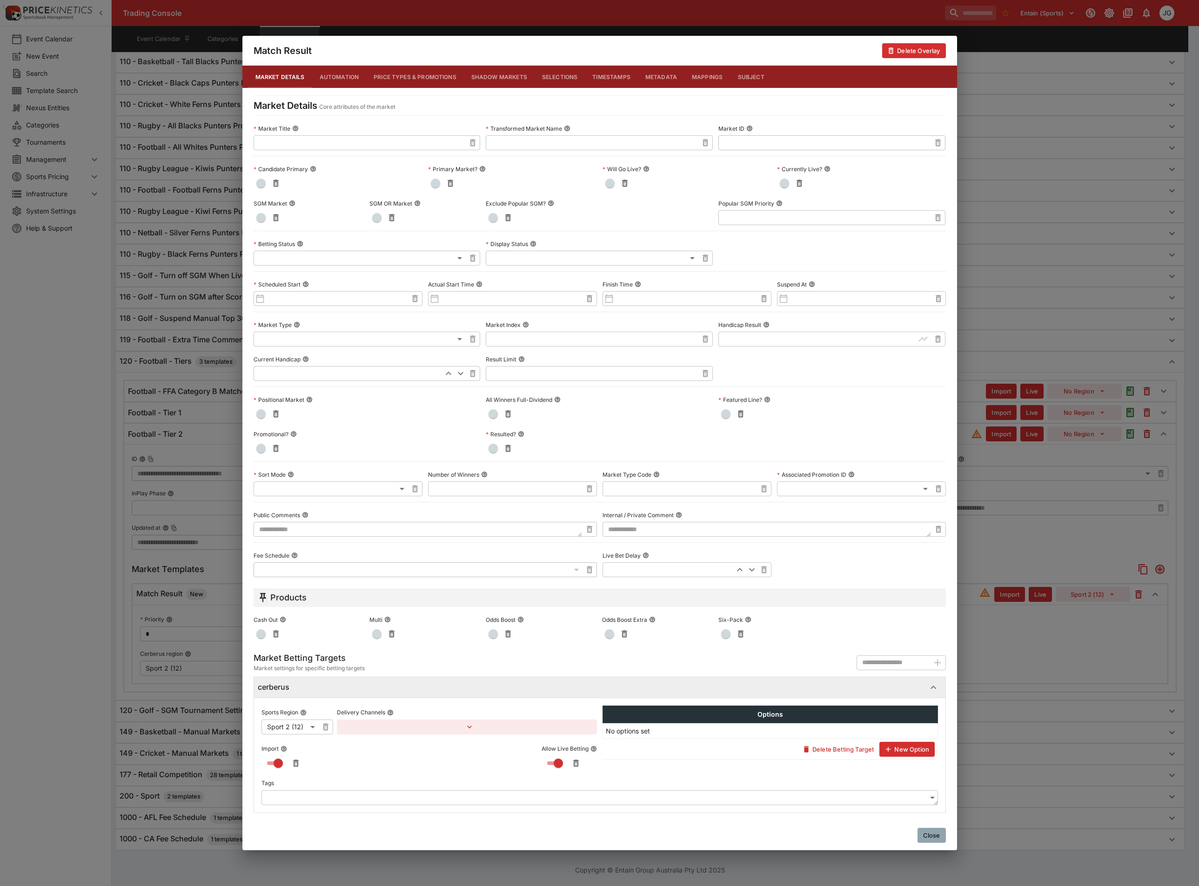 The height and width of the screenshot is (886, 1199). I want to click on p: SGM OR Market, so click(391, 203).